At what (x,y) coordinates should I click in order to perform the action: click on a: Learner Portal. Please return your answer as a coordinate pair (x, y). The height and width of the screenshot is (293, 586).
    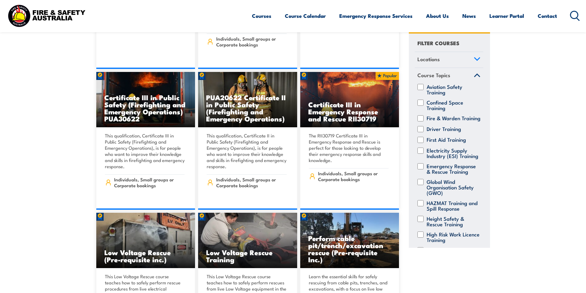
    Looking at the image, I should click on (507, 16).